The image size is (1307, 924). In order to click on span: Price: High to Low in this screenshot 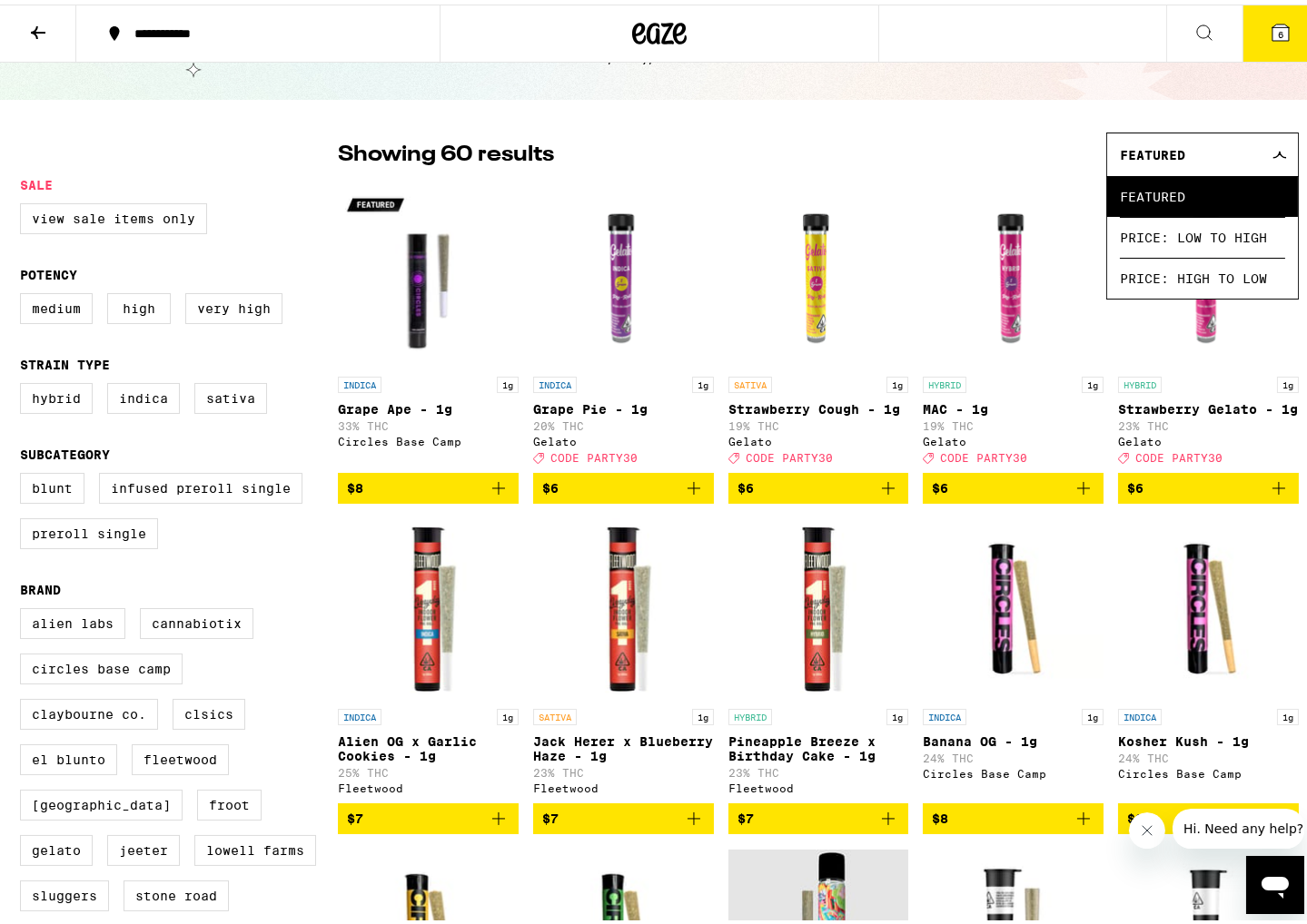, I will do `click(1202, 274)`.